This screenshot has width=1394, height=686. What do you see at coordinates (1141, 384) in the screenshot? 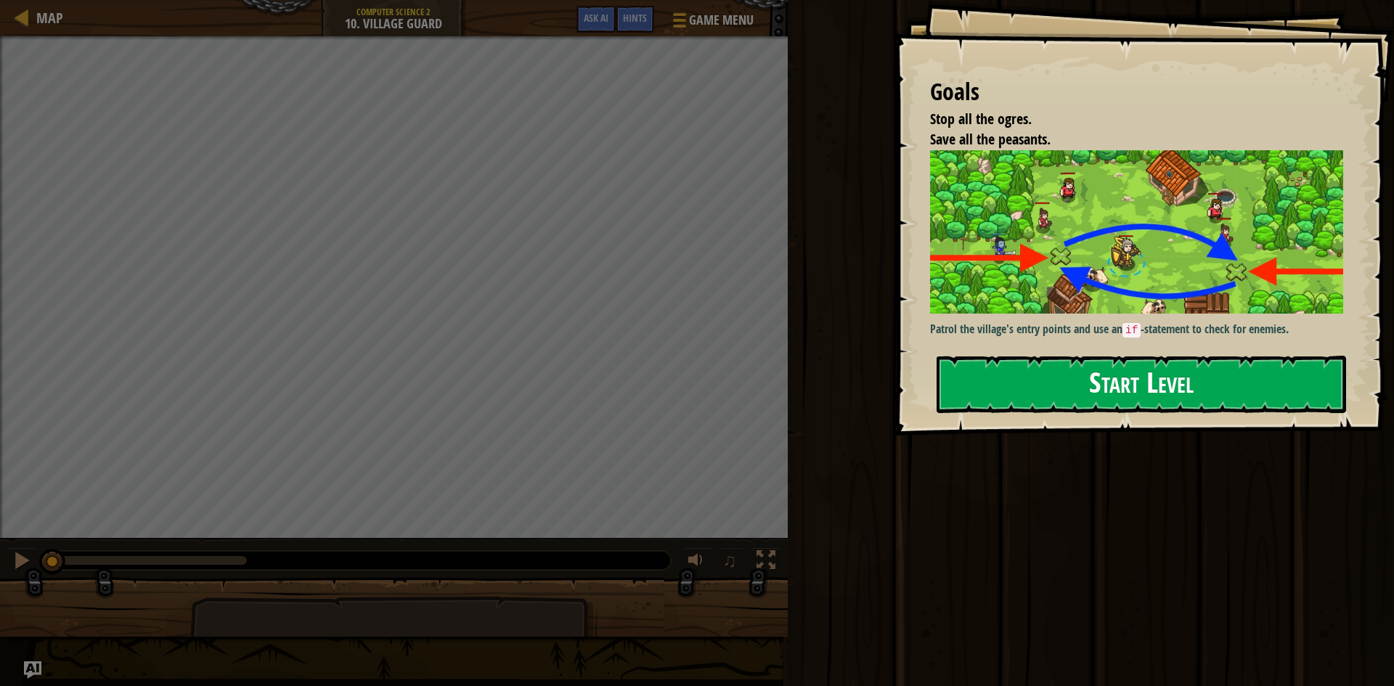
I see `button: Start Level` at bounding box center [1141, 384].